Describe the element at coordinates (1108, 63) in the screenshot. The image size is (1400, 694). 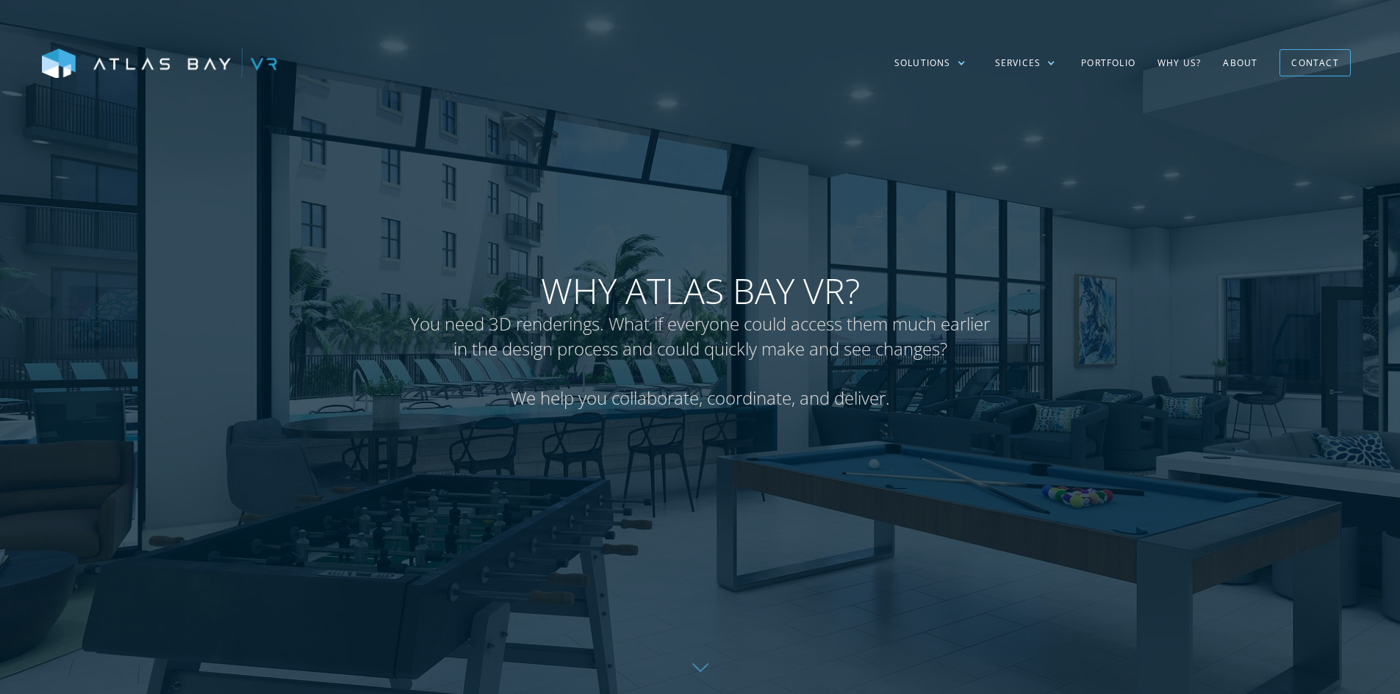
I see `a: Portfolio` at that location.